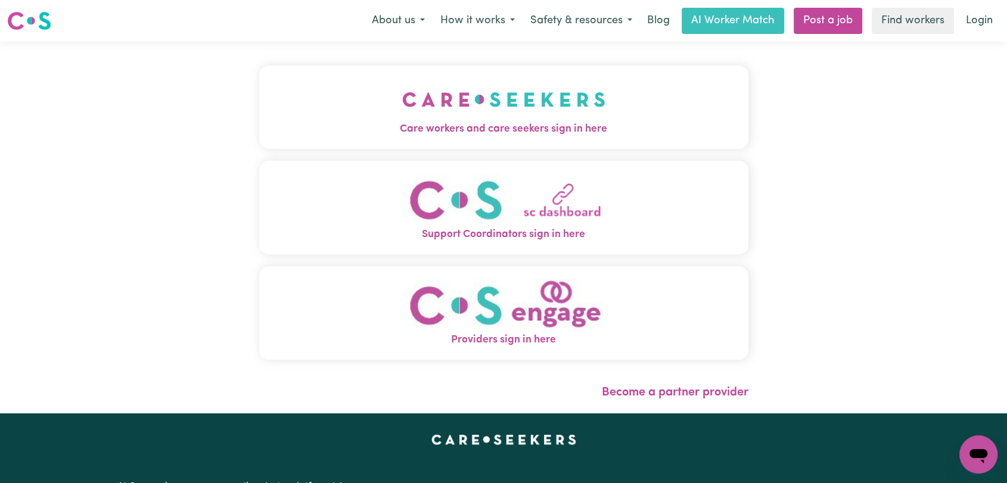 Image resolution: width=1007 pixels, height=483 pixels. What do you see at coordinates (581, 21) in the screenshot?
I see `button: Safety & resources` at bounding box center [581, 21].